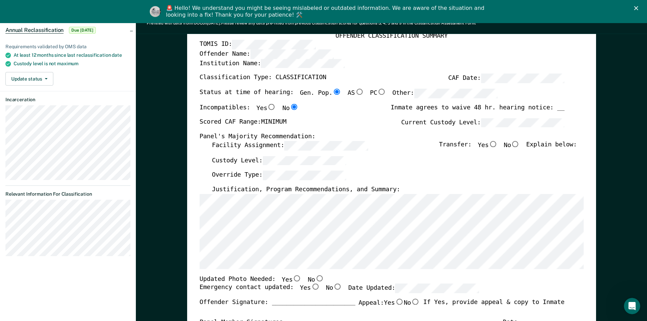  What do you see at coordinates (522, 78) in the screenshot?
I see `input: CAF Date:` at bounding box center [522, 78].